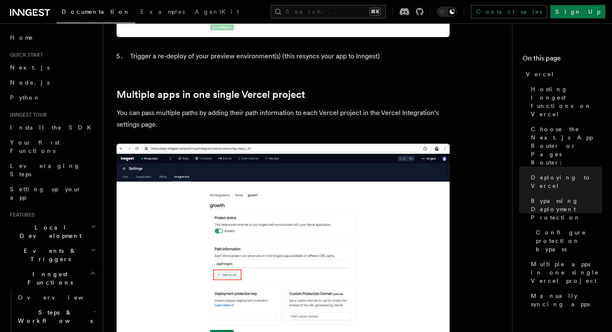 This screenshot has width=612, height=332. What do you see at coordinates (96, 12) in the screenshot?
I see `span: Documentation` at bounding box center [96, 12].